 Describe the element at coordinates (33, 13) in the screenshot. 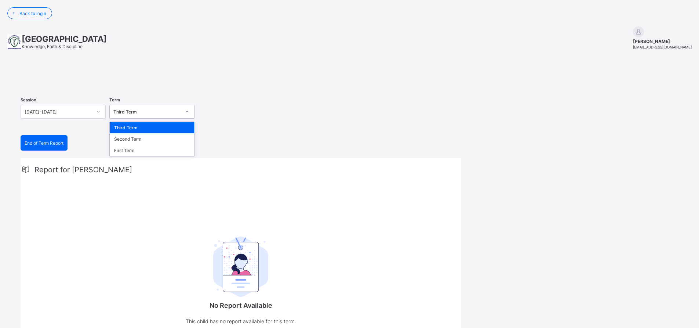

I see `span: Back to login` at that location.